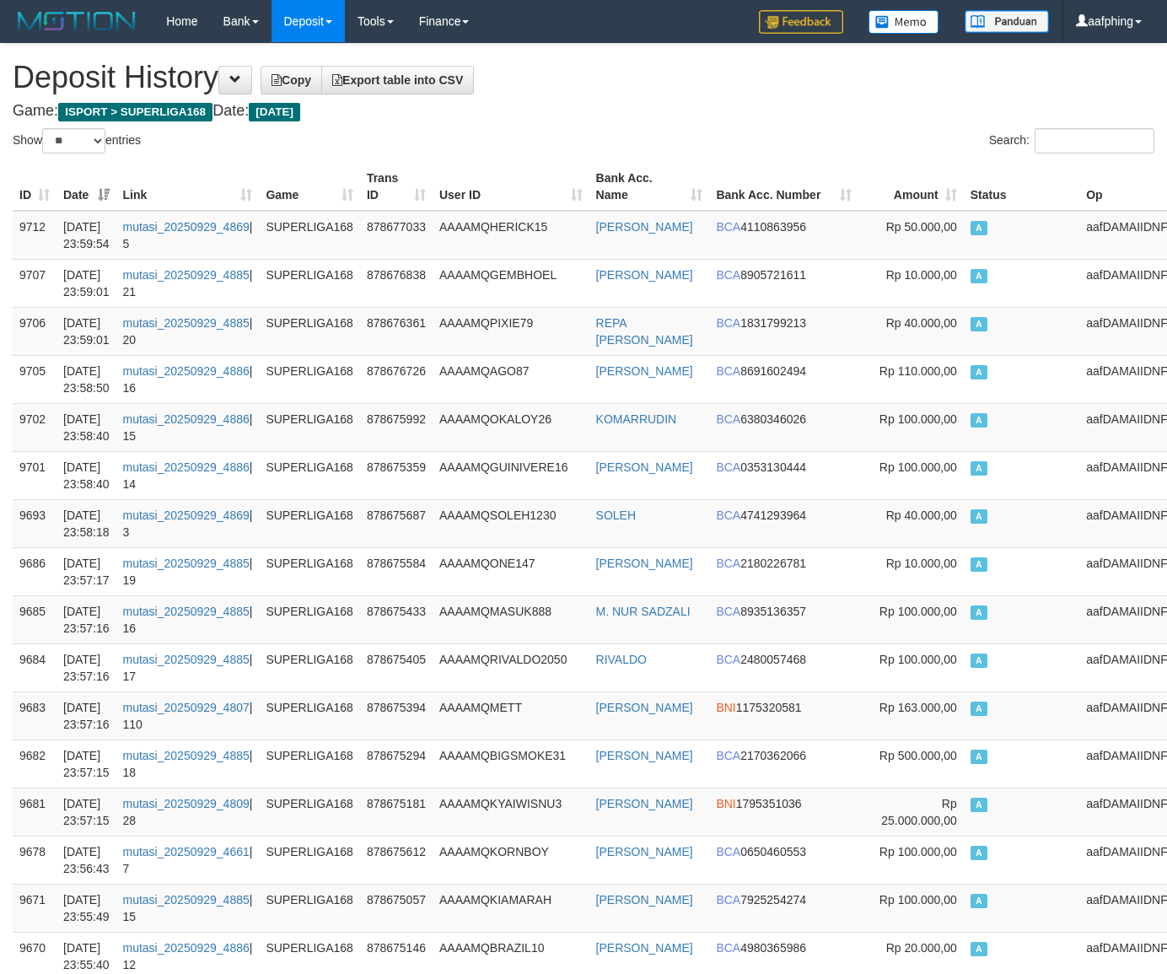  Describe the element at coordinates (649, 186) in the screenshot. I see `th: Bank Acc. Name: activate to sort column ascending` at that location.